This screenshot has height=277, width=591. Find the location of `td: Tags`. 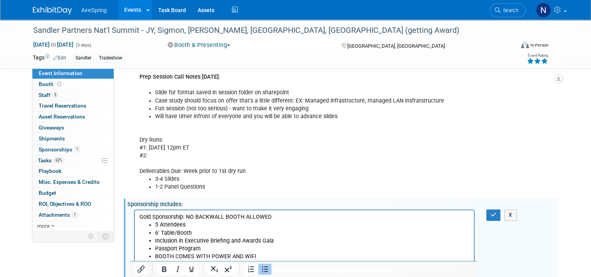

td: Tags is located at coordinates (49, 58).